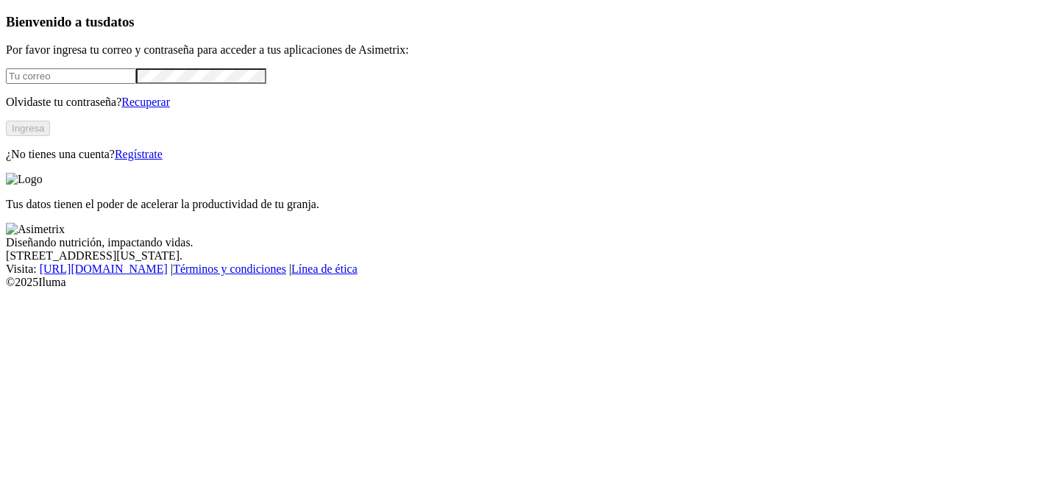 Image resolution: width=1046 pixels, height=478 pixels. I want to click on a: Recuperar, so click(146, 102).